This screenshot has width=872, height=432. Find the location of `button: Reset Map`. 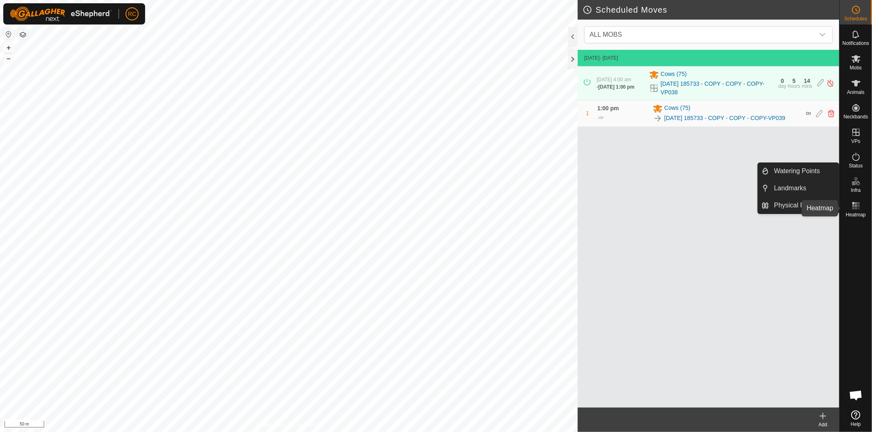

button: Reset Map is located at coordinates (9, 34).